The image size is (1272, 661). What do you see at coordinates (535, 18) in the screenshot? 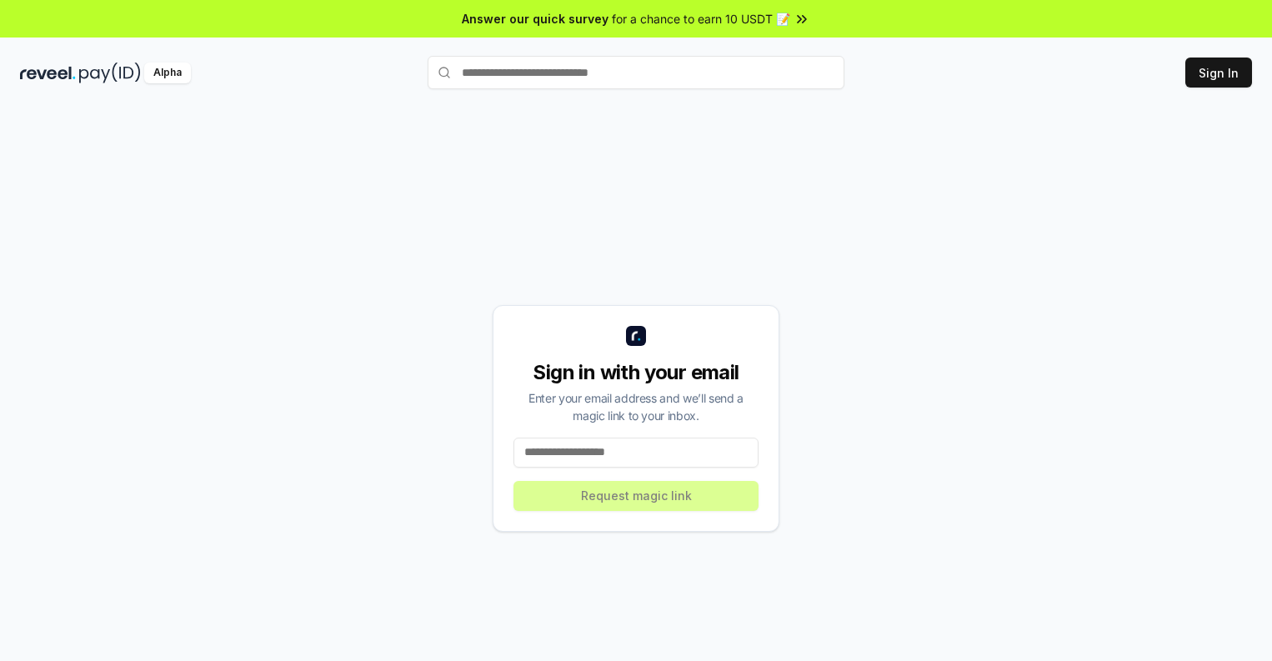
I see `span: Answer our quick survey` at bounding box center [535, 18].